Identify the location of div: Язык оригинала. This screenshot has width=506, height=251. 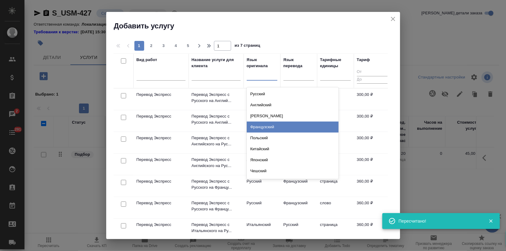
(262, 63).